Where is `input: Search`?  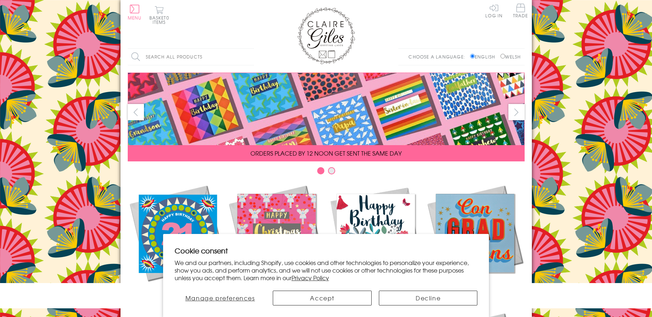
input: Search is located at coordinates (250, 57).